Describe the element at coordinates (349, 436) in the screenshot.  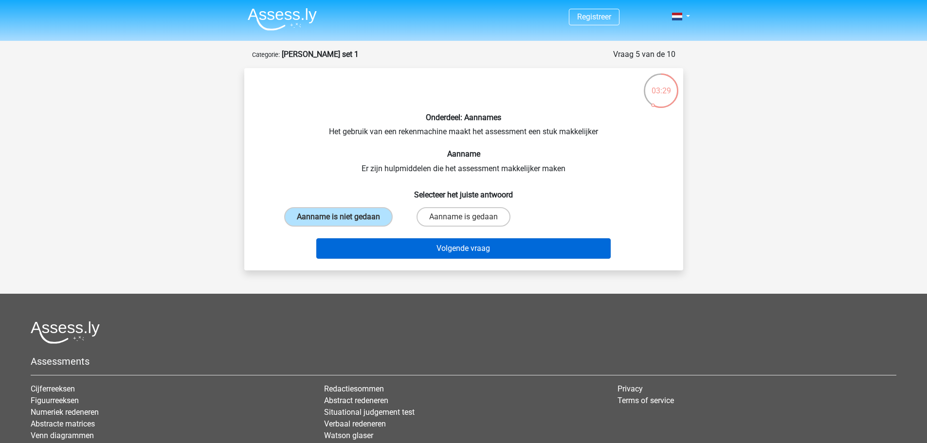
I see `a: Watson glaser` at that location.